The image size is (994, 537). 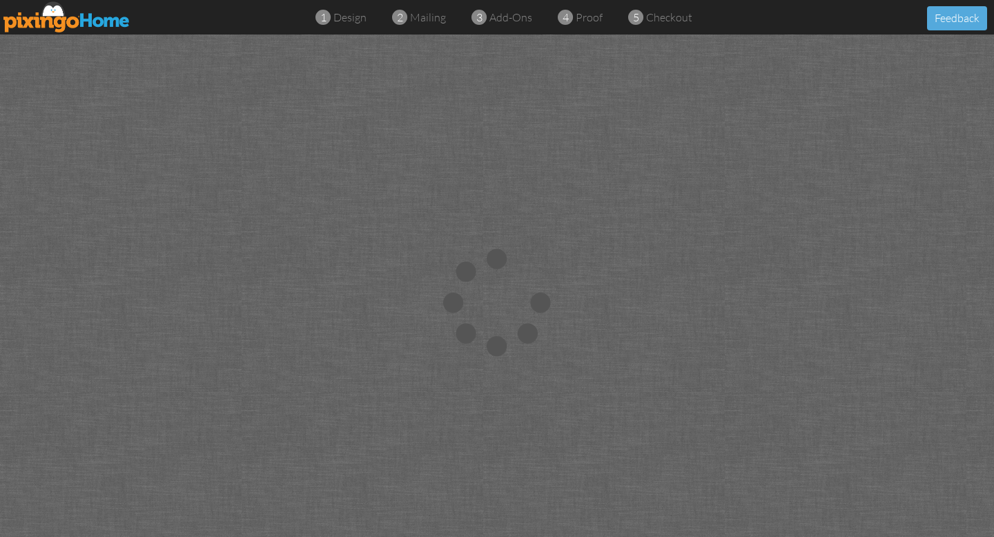 I want to click on span: checkout, so click(x=669, y=17).